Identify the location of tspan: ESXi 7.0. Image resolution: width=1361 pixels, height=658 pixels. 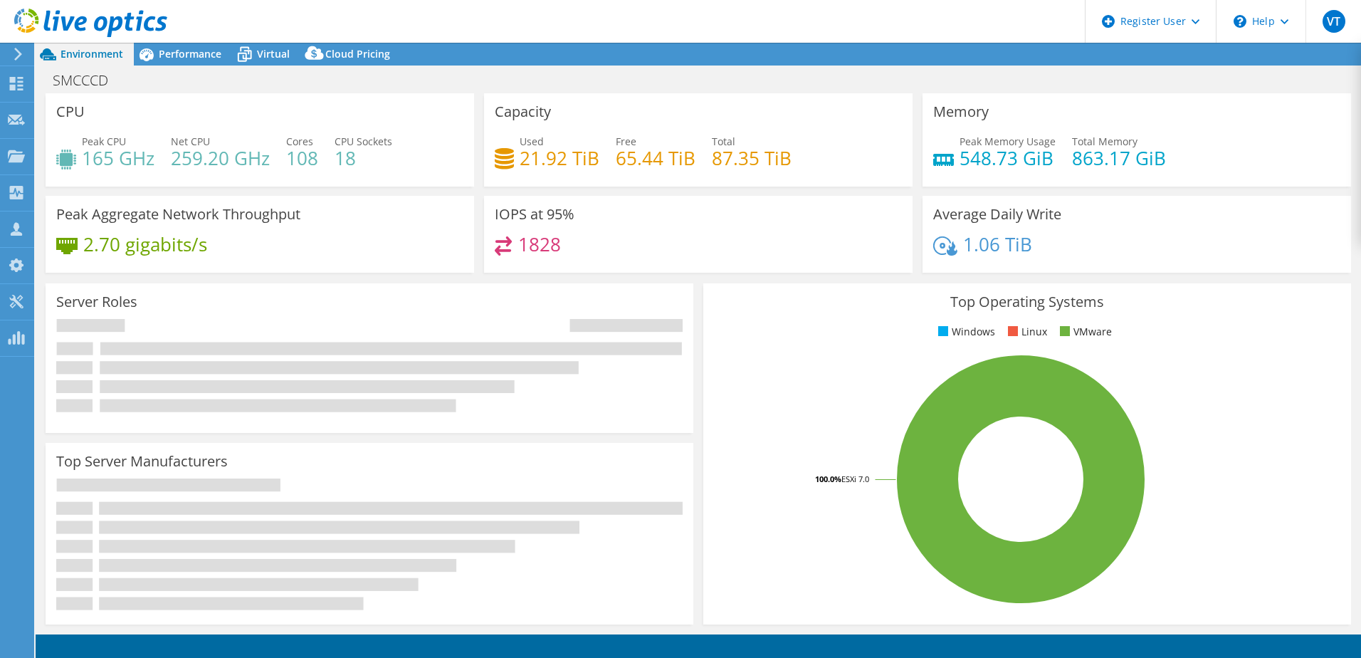
(855, 478).